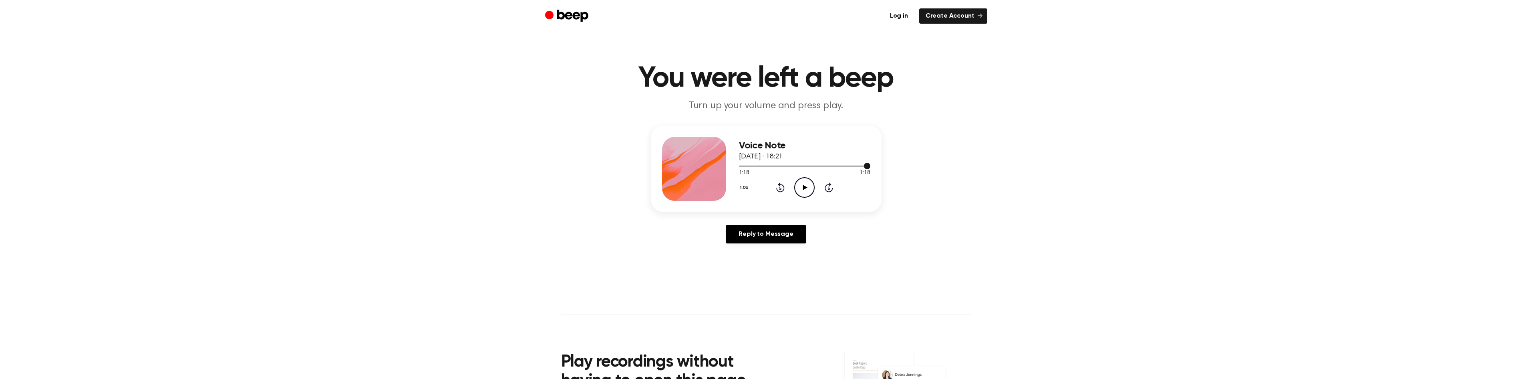 The image size is (1532, 379). Describe the element at coordinates (953, 16) in the screenshot. I see `a: Create Account` at that location.